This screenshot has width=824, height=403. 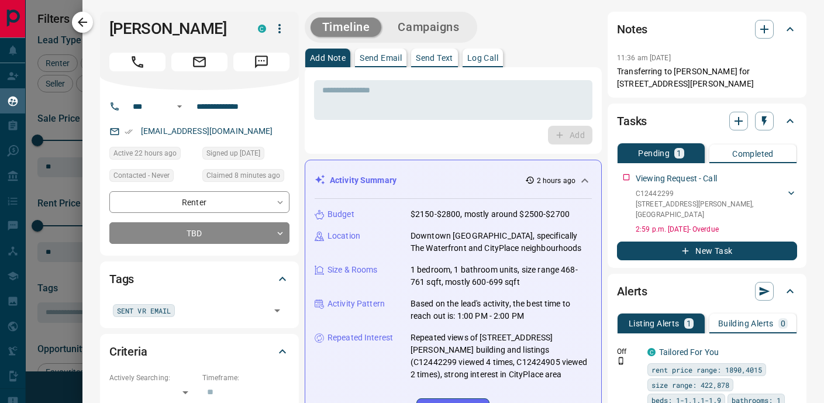 What do you see at coordinates (199, 202) in the screenshot?
I see `div: Renter` at bounding box center [199, 202].